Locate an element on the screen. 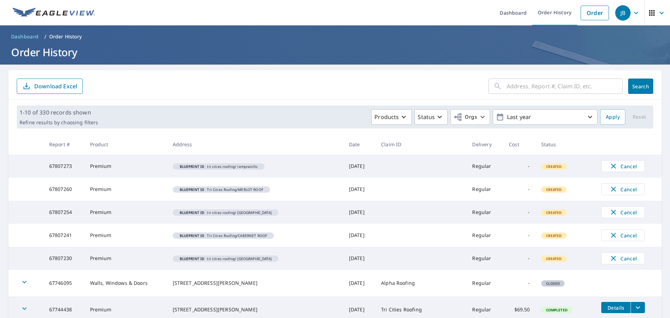 This screenshot has width=670, height=318. button: detailsBtn-67744438 is located at coordinates (615, 307).